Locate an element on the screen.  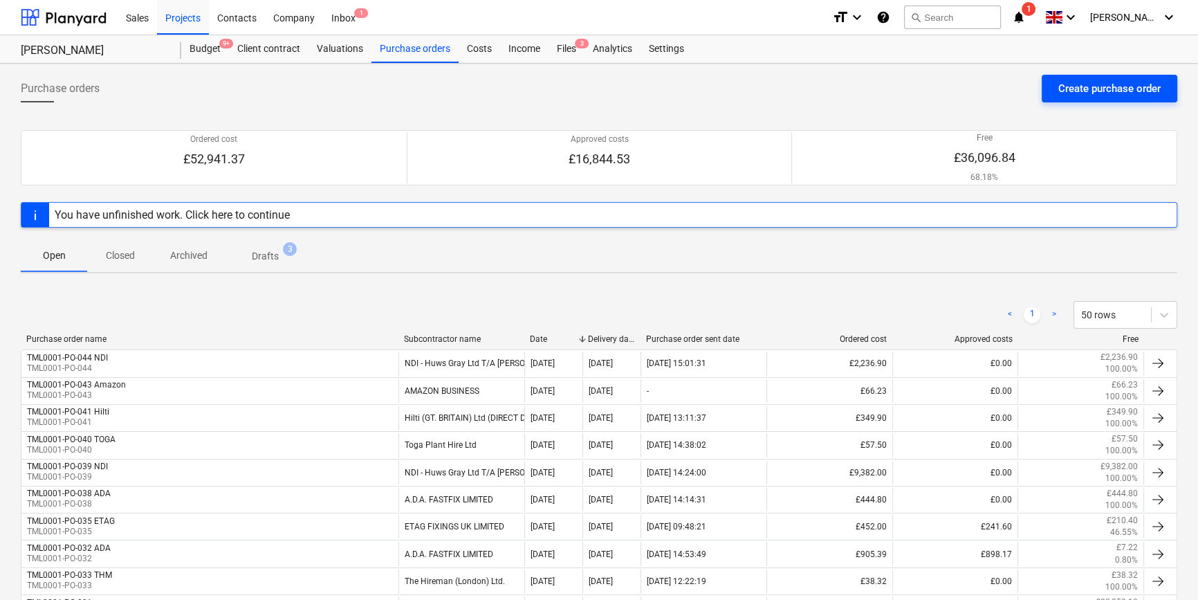
p: £349.90 is located at coordinates (1122, 411).